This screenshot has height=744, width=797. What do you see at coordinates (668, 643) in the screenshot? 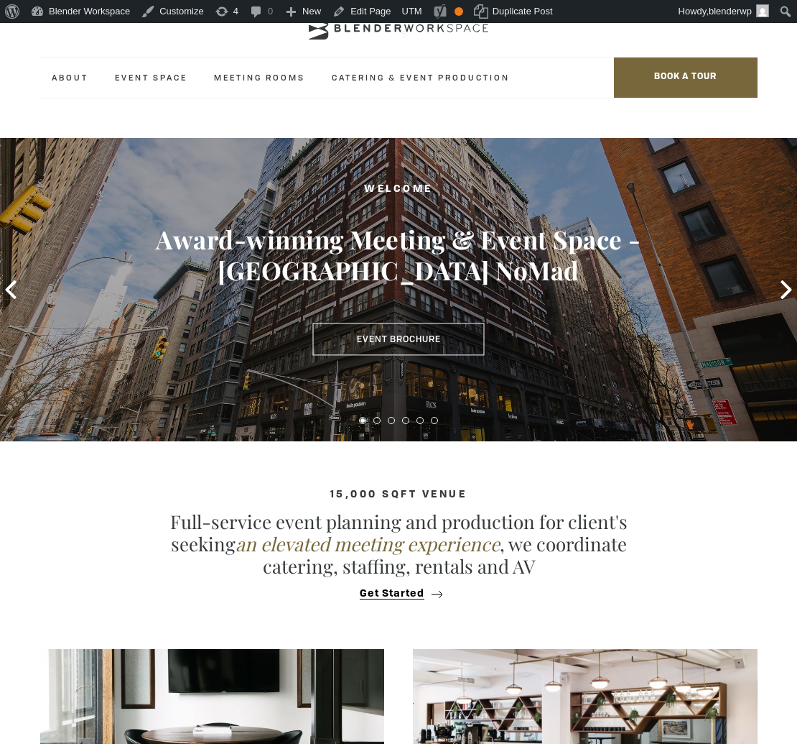
I see `div: Chat Widget` at bounding box center [668, 643].